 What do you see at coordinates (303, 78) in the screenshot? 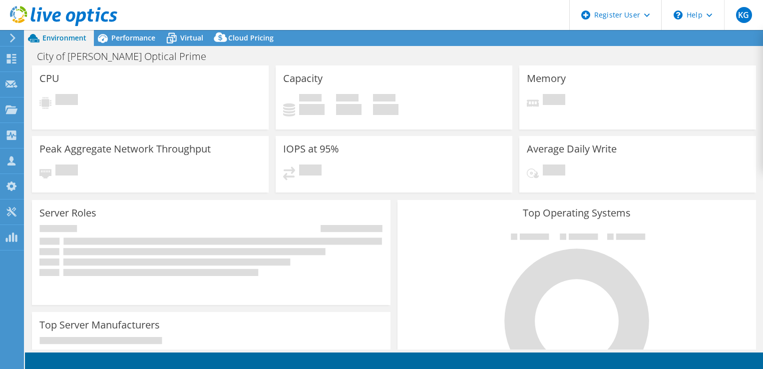
I see `h3: Capacity` at bounding box center [303, 78].